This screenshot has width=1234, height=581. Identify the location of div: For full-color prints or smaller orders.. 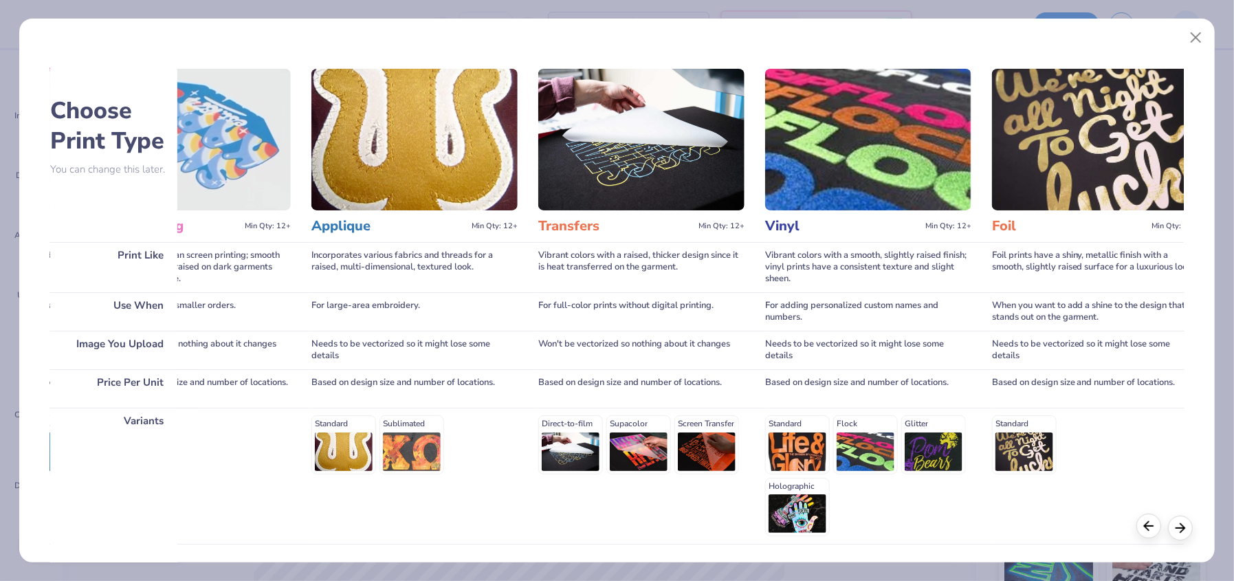
(188, 312).